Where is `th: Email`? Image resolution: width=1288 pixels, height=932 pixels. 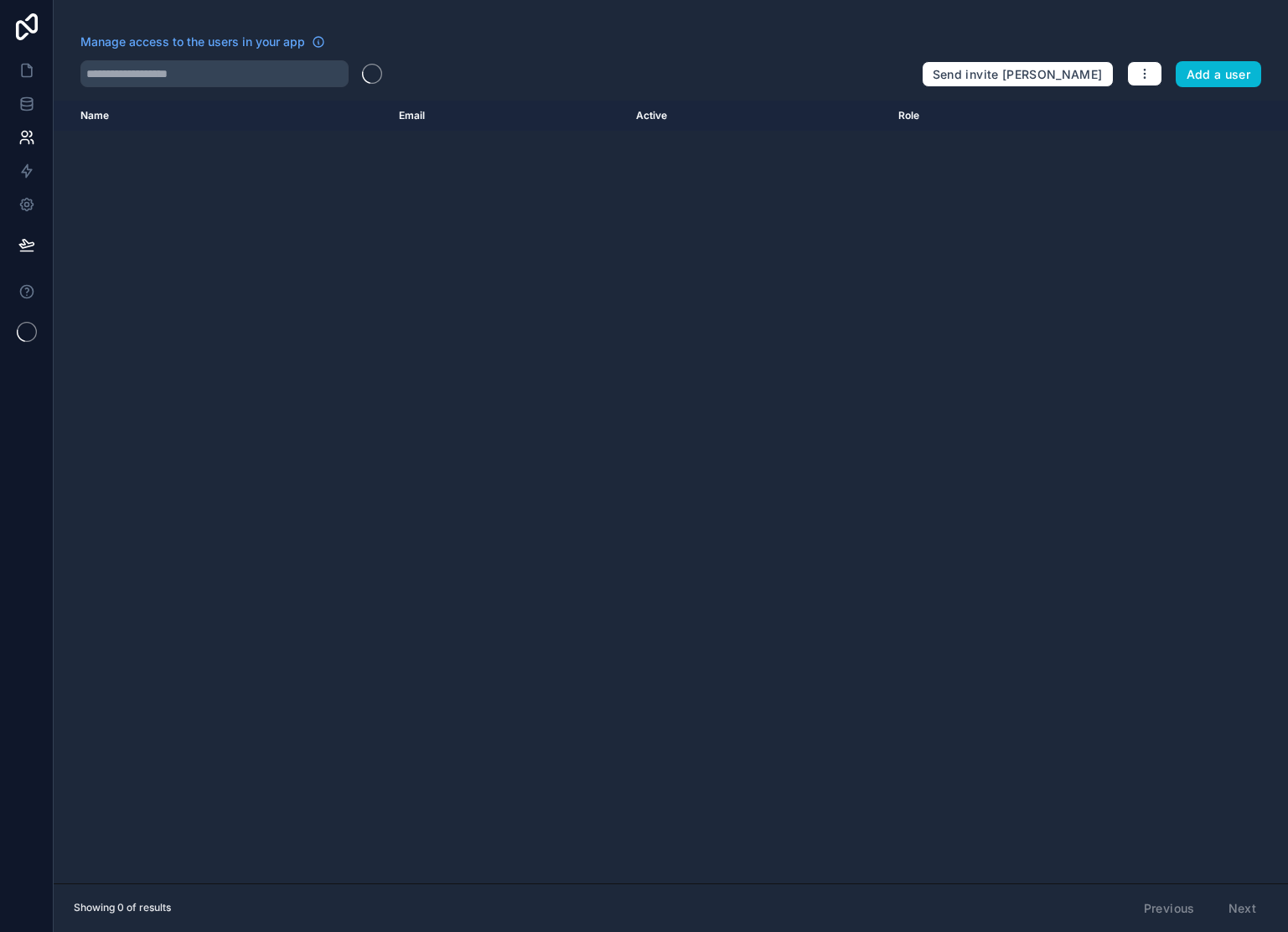 th: Email is located at coordinates (507, 115).